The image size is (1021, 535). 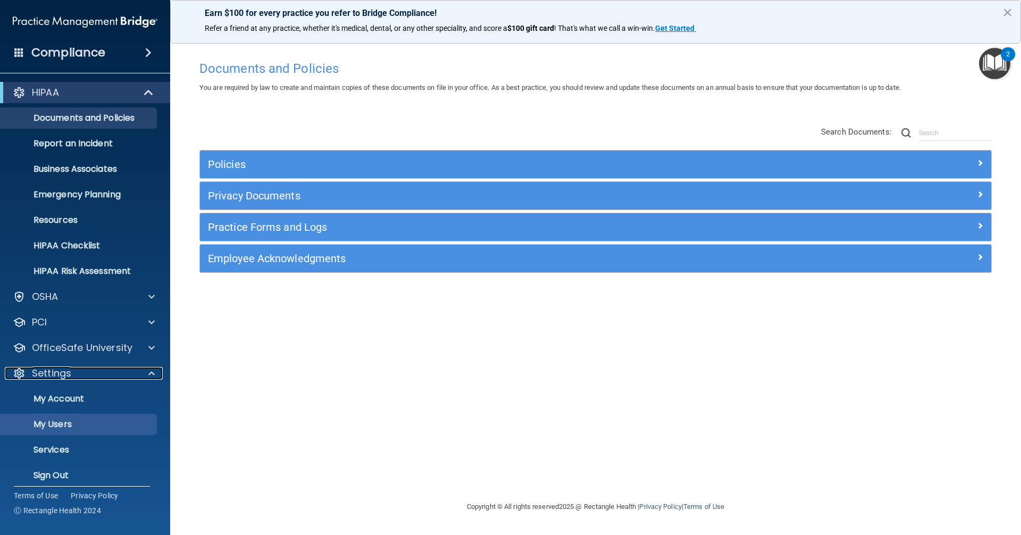 What do you see at coordinates (79, 271) in the screenshot?
I see `p: HIPAA Risk Assessment` at bounding box center [79, 271].